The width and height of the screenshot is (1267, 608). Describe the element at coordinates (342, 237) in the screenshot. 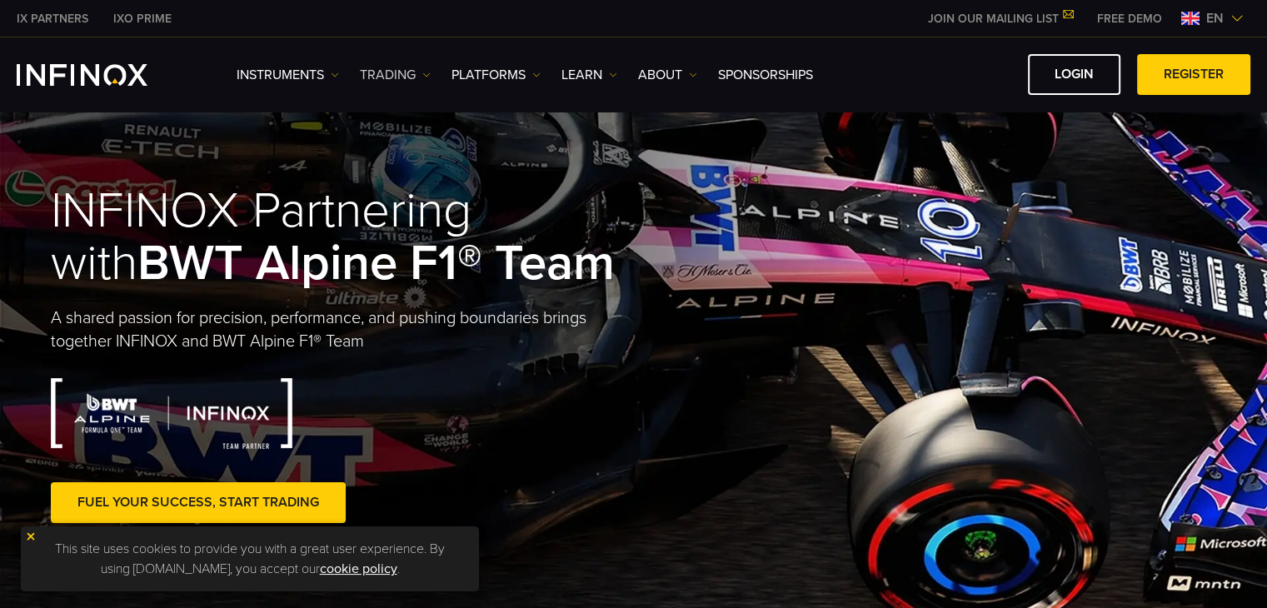

I see `h1: INFINOX Partnering with` at that location.